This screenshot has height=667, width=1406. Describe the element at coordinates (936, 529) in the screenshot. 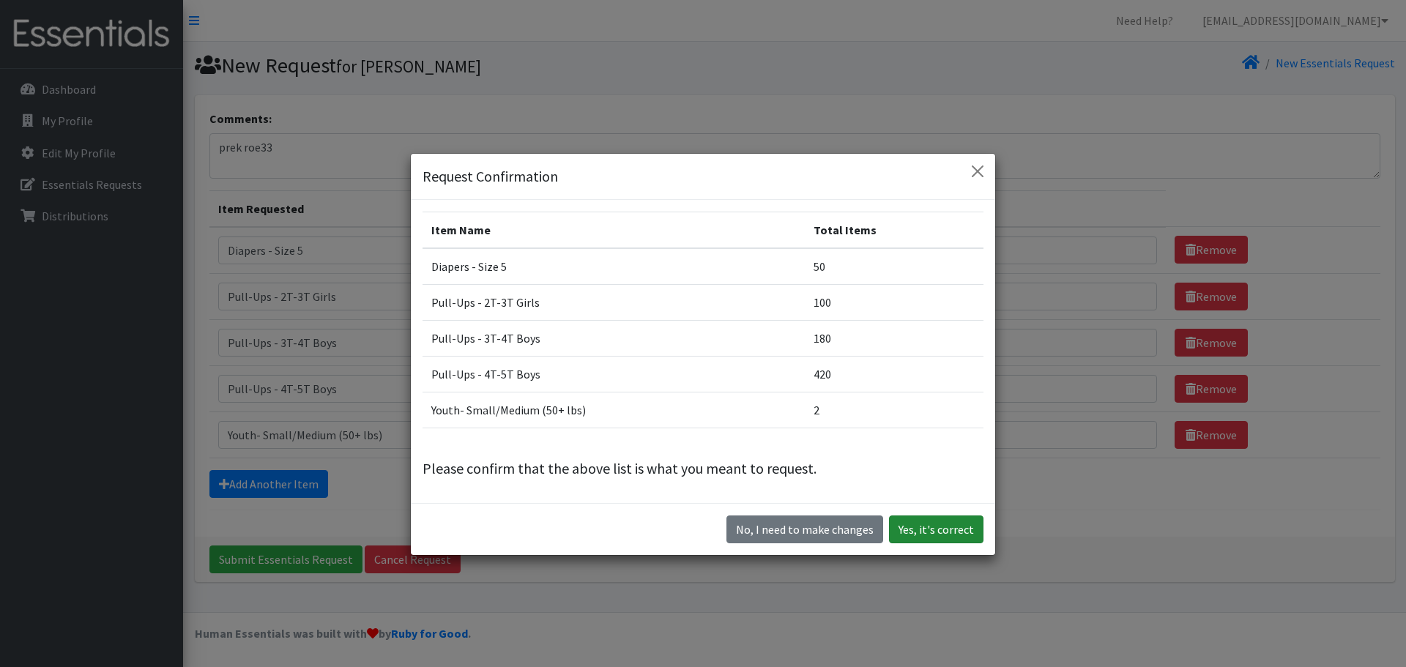

I see `button: Yes, it's correct` at that location.